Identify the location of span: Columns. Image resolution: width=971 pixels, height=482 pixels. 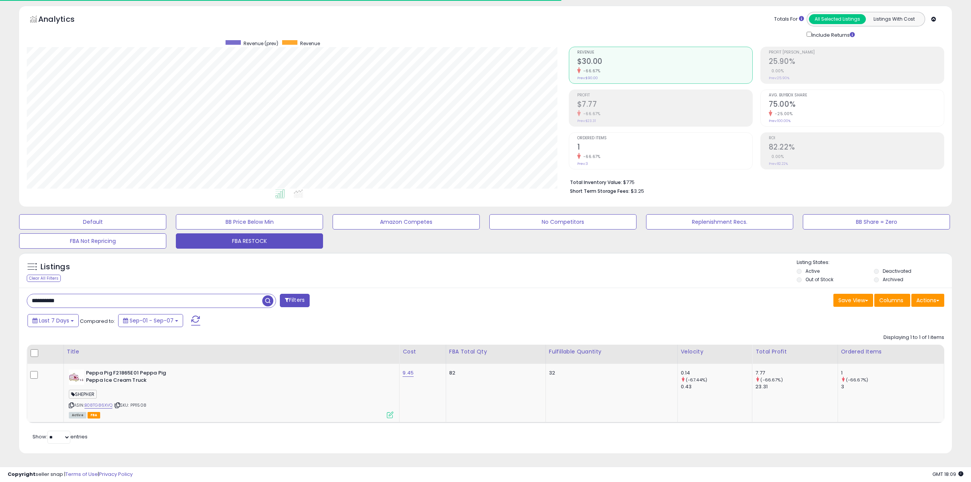
(891, 300).